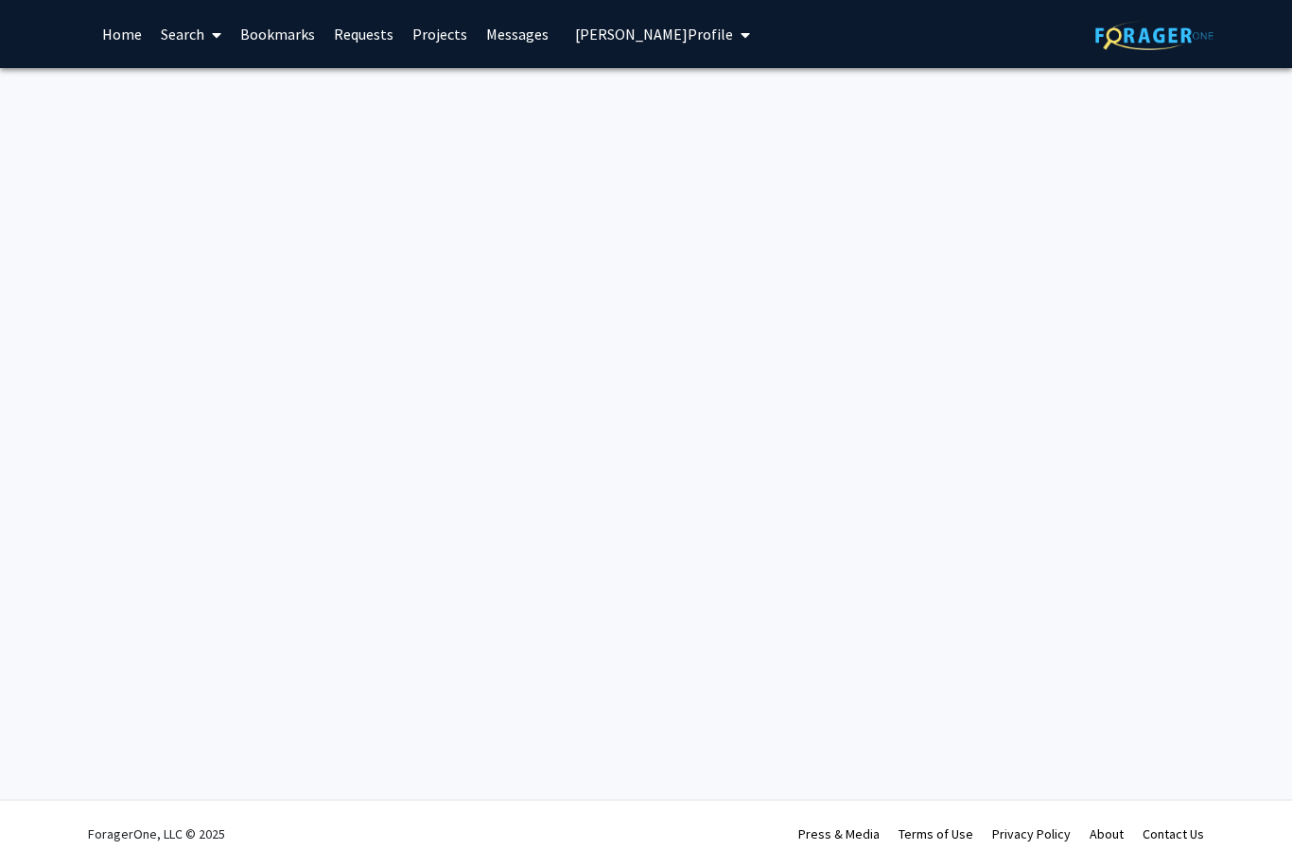 This screenshot has height=867, width=1292. What do you see at coordinates (517, 34) in the screenshot?
I see `a: Messages` at bounding box center [517, 34].